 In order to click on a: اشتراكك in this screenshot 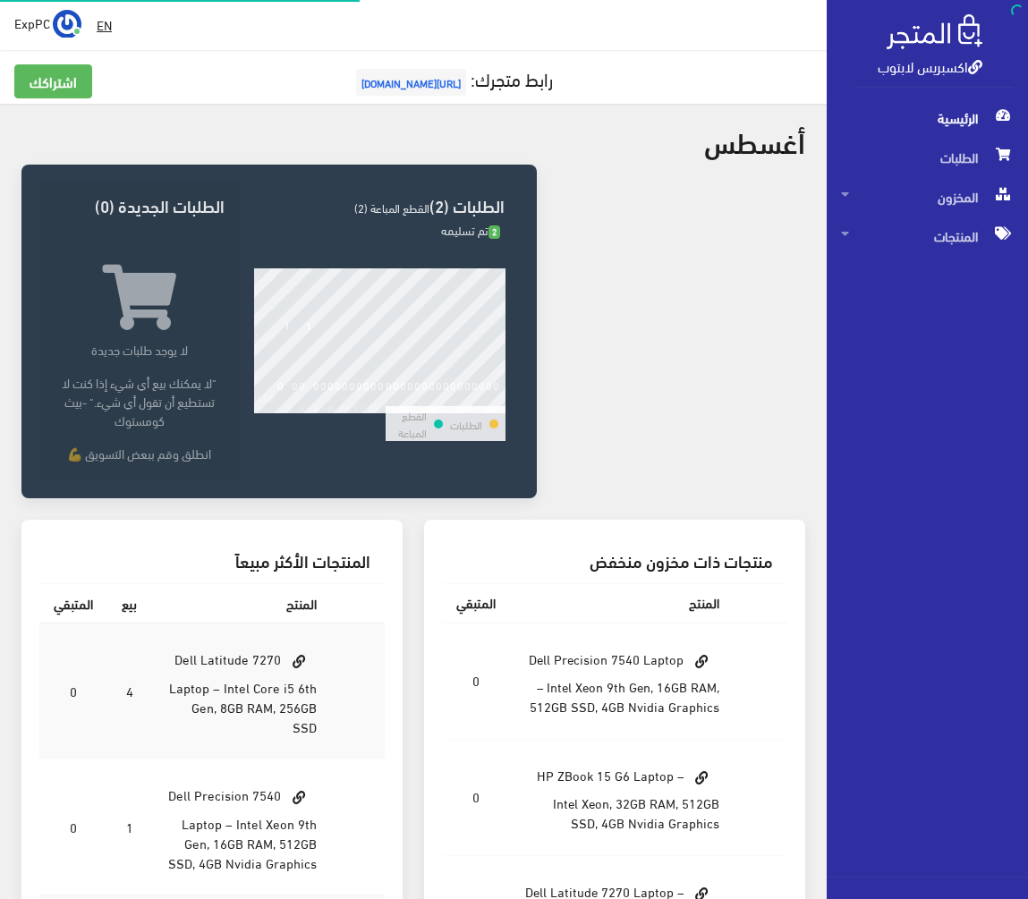, I will do `click(53, 81)`.